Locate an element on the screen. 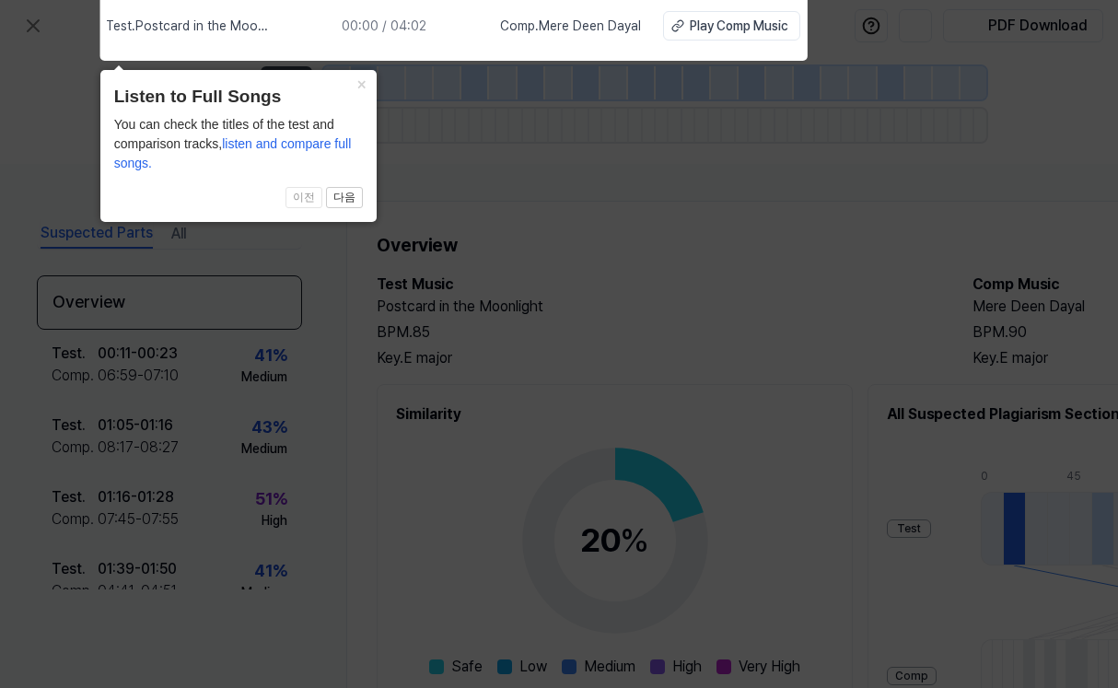 This screenshot has width=1118, height=688. button: Play Comp Music is located at coordinates (731, 26).